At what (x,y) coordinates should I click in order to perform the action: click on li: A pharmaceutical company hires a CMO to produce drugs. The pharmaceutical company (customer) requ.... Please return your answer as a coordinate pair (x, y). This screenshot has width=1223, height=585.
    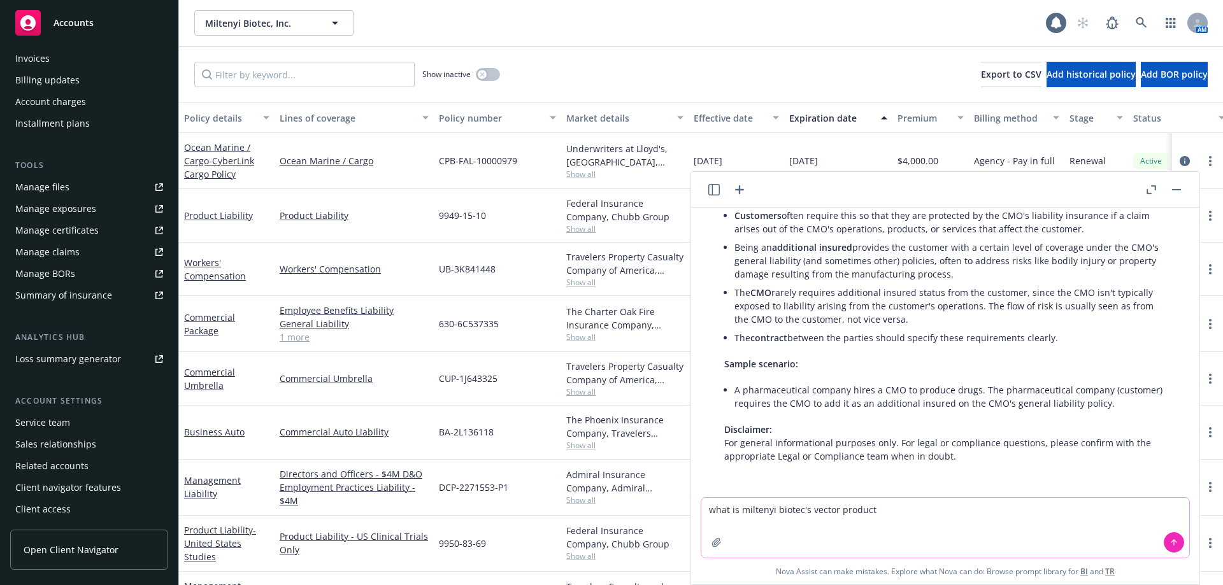
    Looking at the image, I should click on (950, 397).